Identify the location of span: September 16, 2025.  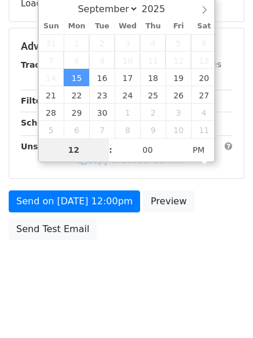
(102, 78).